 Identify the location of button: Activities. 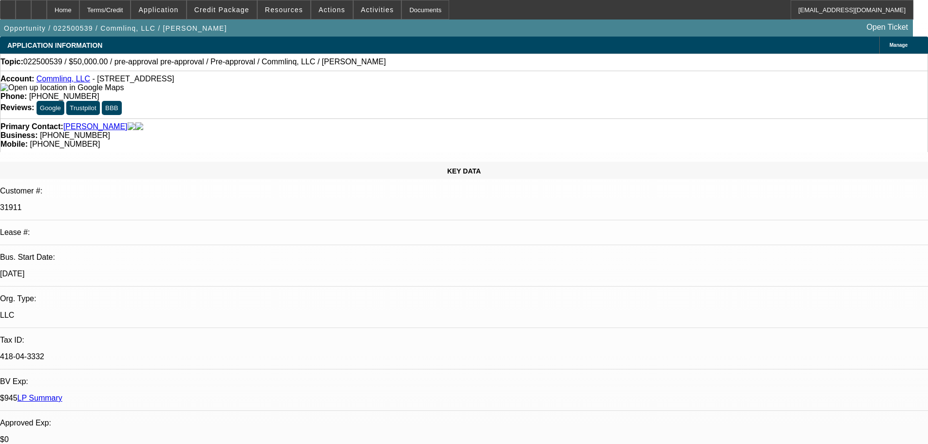
(378, 10).